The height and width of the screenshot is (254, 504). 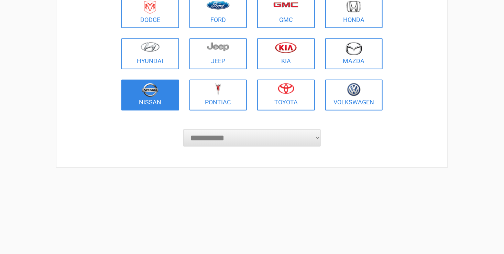 I want to click on img: mazda, so click(x=354, y=48).